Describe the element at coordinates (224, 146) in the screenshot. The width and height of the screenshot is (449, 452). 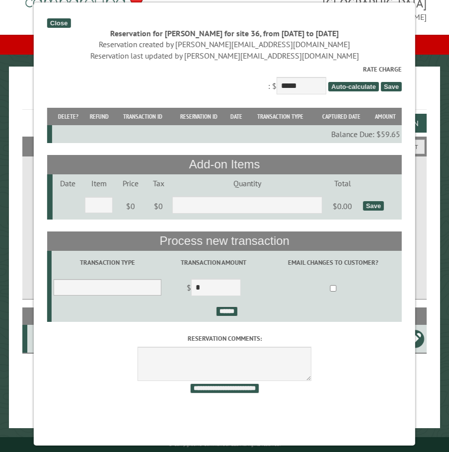
I see `h2: Filters` at that location.